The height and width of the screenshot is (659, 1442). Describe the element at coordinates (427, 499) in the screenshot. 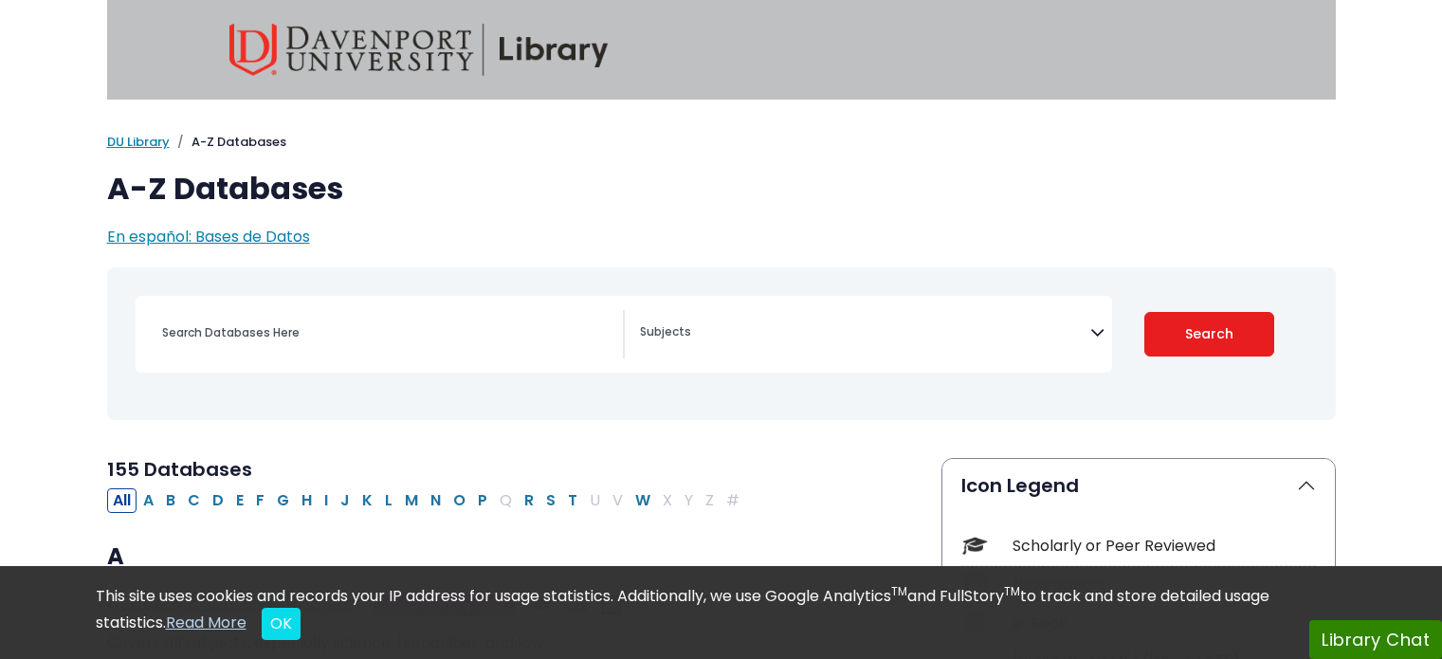

I see `div: Alpha-list to filter by first letter of database name` at that location.